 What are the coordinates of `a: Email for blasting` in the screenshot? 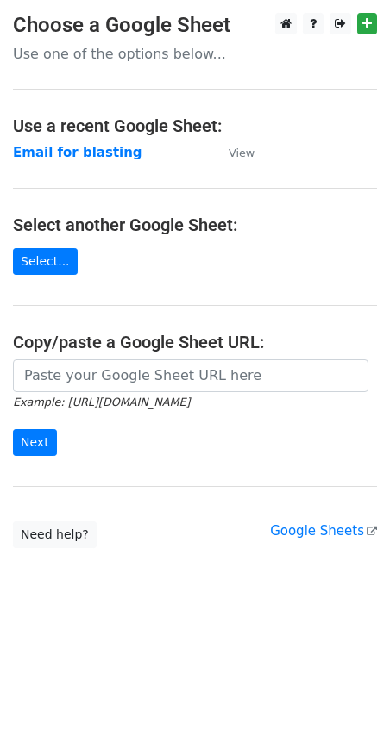 It's located at (78, 153).